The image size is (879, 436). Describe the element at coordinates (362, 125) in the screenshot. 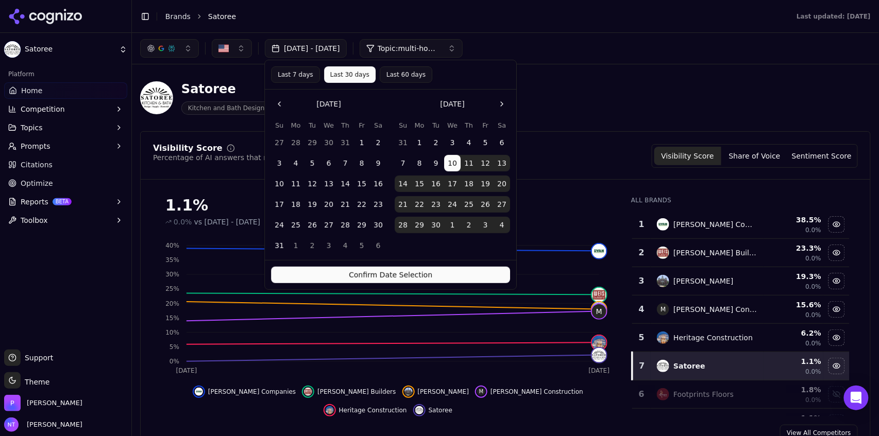

I see `th: Friday` at that location.